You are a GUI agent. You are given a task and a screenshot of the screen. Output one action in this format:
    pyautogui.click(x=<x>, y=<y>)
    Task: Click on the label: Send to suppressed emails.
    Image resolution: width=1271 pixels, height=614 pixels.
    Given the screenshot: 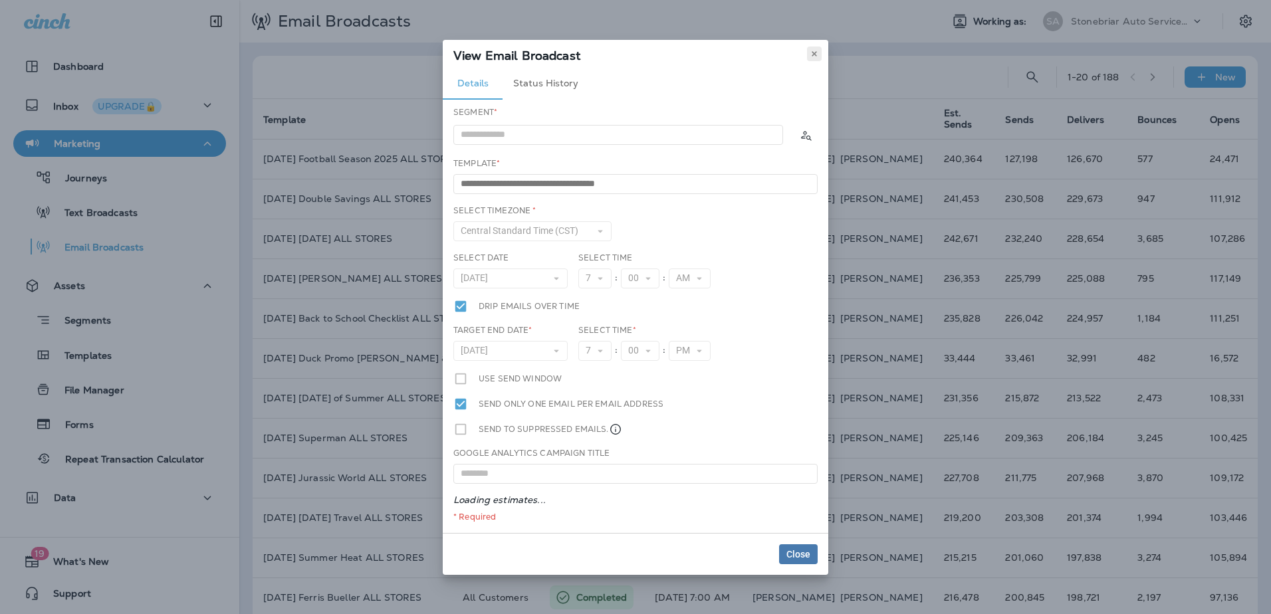 What is the action you would take?
    pyautogui.click(x=550, y=429)
    